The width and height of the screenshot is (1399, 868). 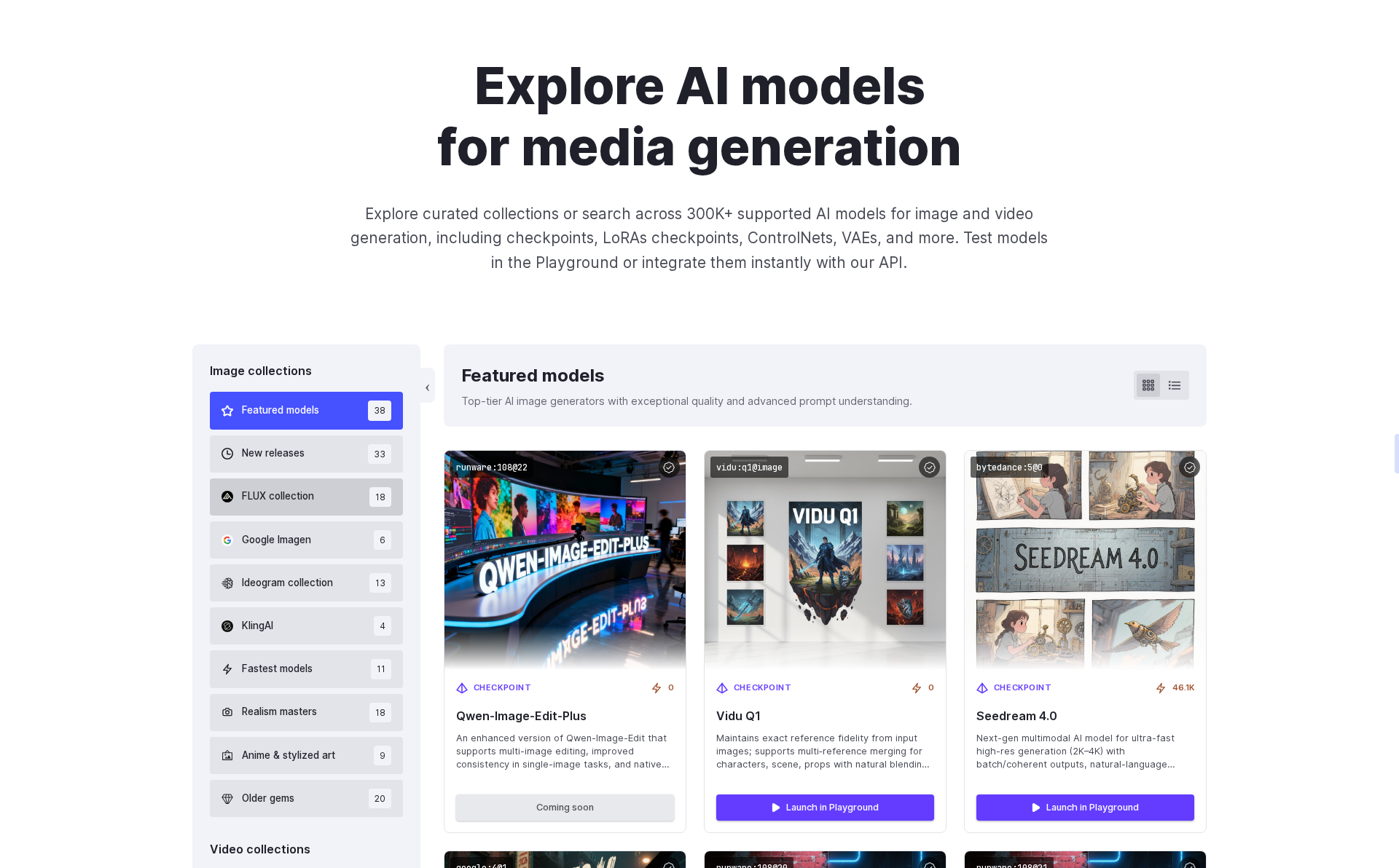 I want to click on span: KlingAI, so click(x=257, y=627).